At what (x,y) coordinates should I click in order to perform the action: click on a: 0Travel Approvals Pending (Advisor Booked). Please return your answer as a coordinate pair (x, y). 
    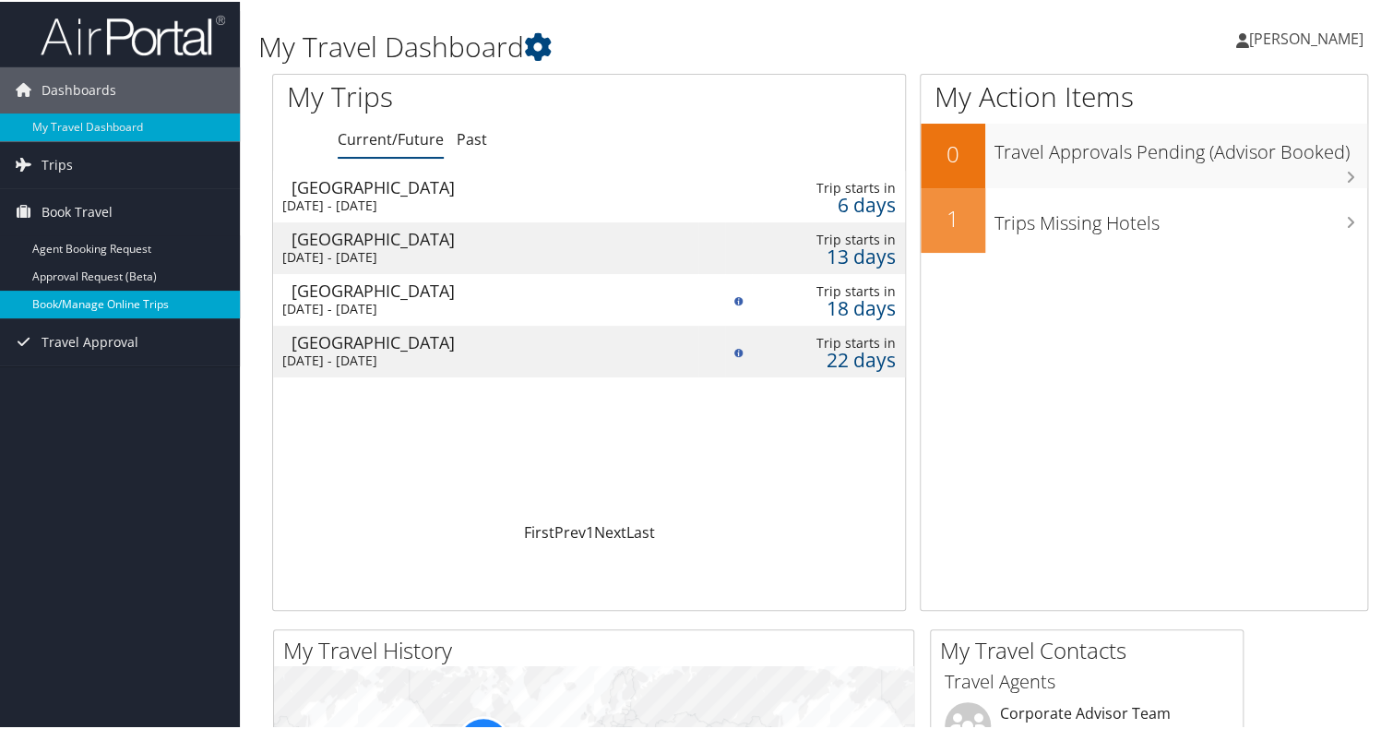
    Looking at the image, I should click on (1144, 154).